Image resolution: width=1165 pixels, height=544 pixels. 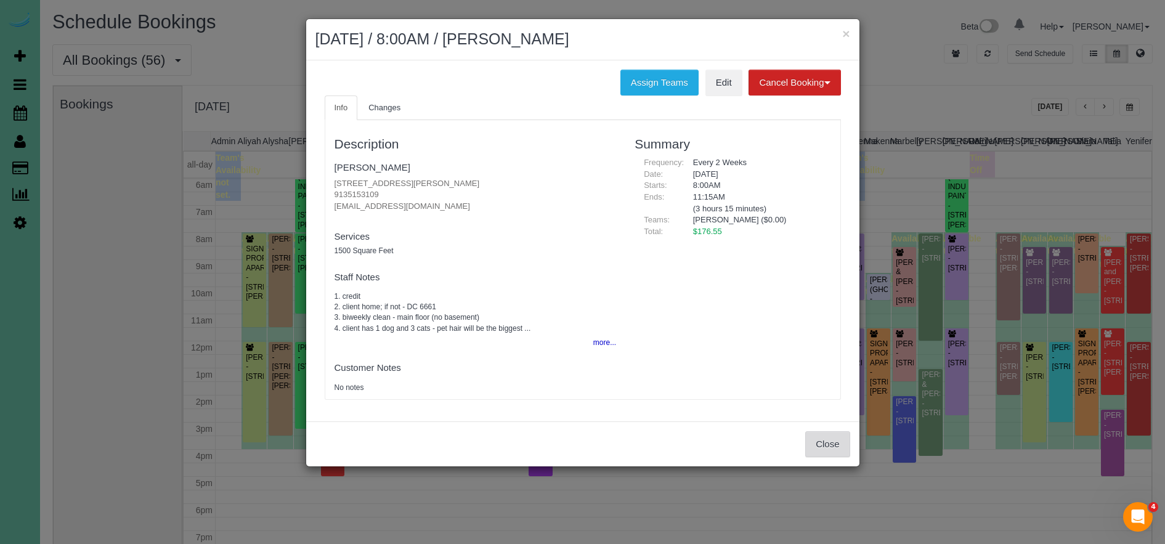 I want to click on span: Ends:, so click(x=654, y=197).